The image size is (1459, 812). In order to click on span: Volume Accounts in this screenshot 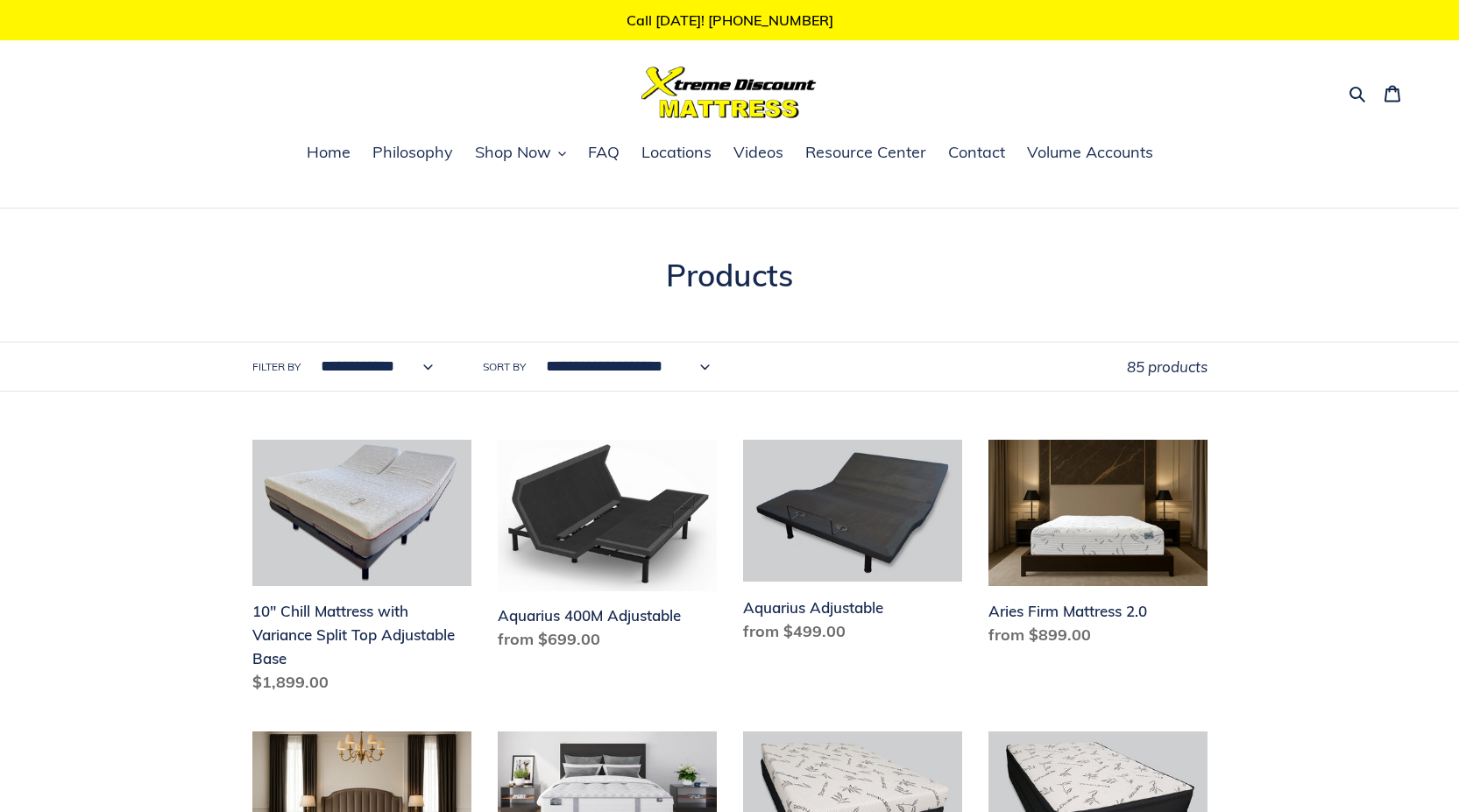, I will do `click(1090, 152)`.